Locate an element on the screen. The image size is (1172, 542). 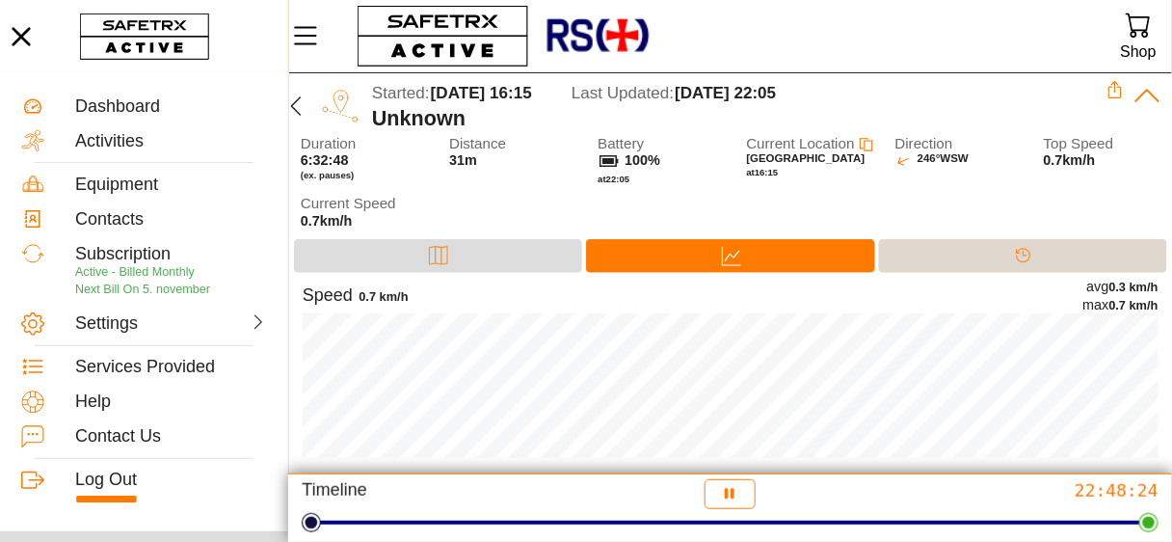
div: Dashboard is located at coordinates (171, 107).